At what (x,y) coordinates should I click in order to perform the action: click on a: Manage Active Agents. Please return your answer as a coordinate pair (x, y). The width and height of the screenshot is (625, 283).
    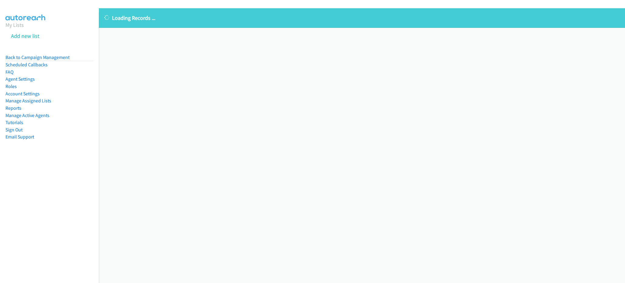
    Looking at the image, I should click on (27, 115).